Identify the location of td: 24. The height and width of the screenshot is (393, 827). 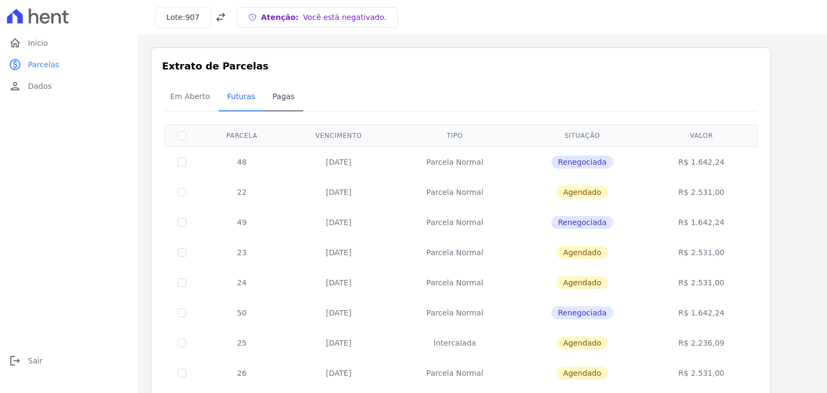
(242, 283).